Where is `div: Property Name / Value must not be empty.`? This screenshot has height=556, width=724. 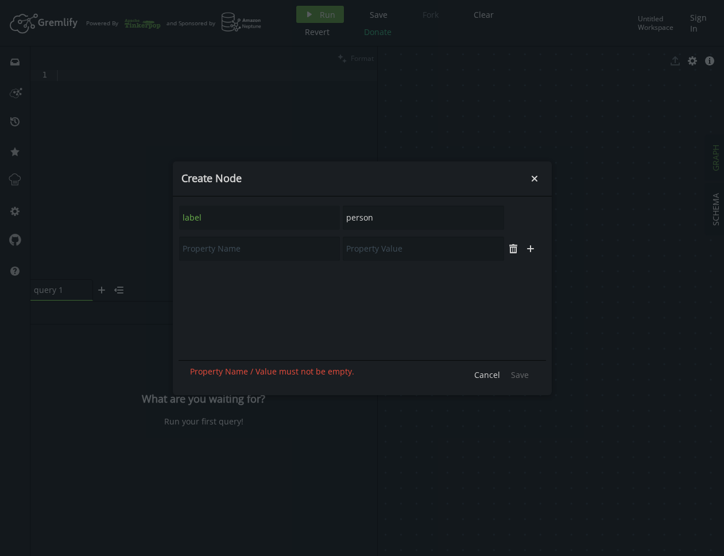
div: Property Name / Value must not be empty. is located at coordinates (272, 375).